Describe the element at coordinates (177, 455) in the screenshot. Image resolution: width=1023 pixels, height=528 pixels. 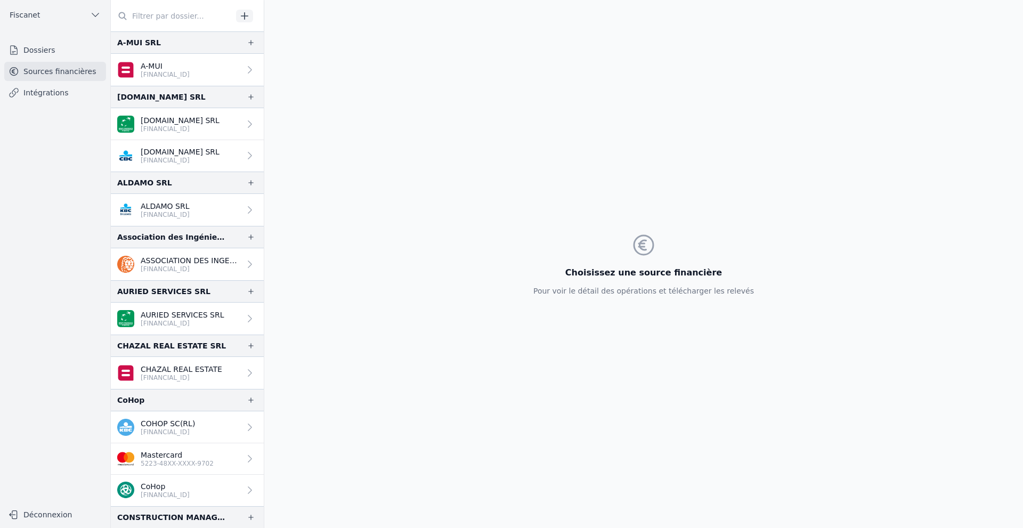
I see `p: Mastercard` at that location.